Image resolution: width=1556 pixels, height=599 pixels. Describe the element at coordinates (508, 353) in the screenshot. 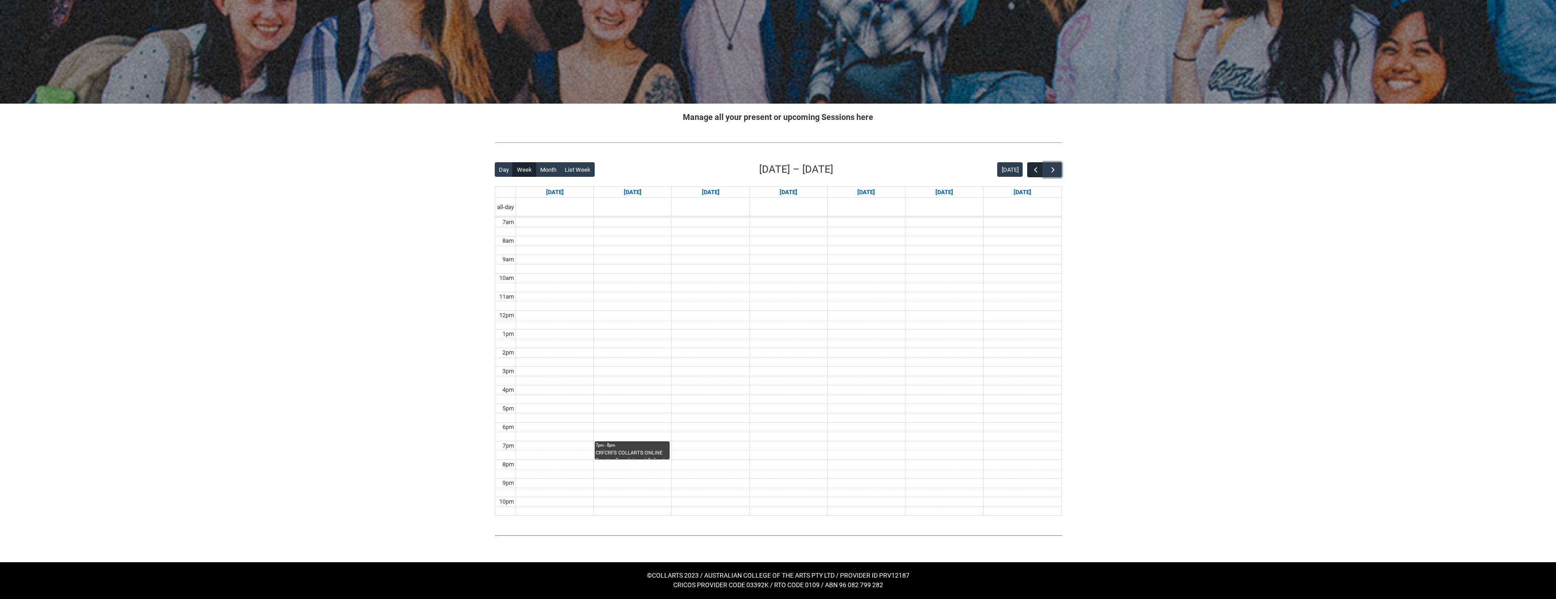

I see `div: 2pm` at that location.